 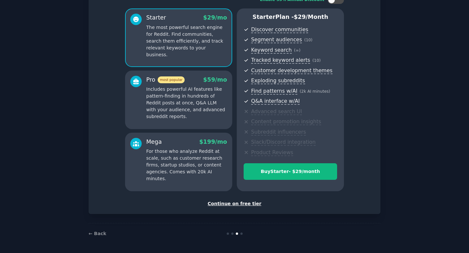 What do you see at coordinates (213, 142) in the screenshot?
I see `span: $ 199 /mo` at bounding box center [213, 142].